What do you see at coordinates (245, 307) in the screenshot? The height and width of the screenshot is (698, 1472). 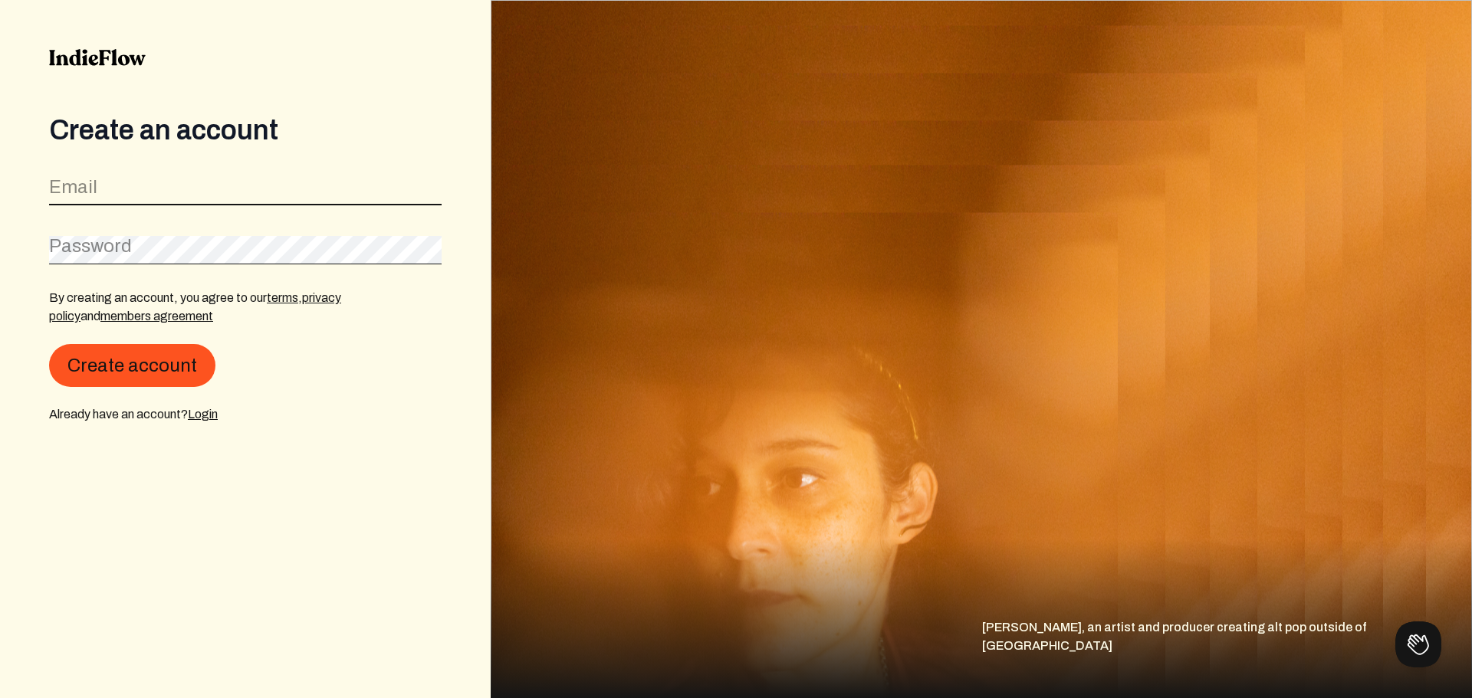 I see `p: By creating an account, you agree to our , and` at bounding box center [245, 307].